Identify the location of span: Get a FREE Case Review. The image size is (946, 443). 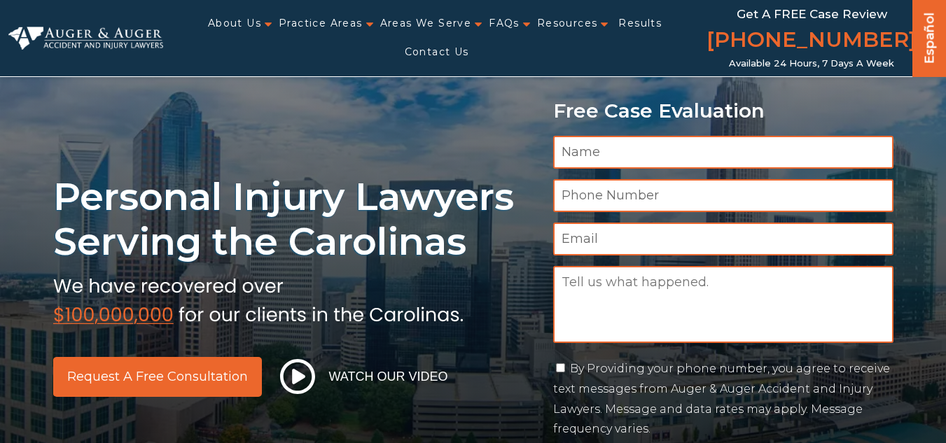
(812, 14).